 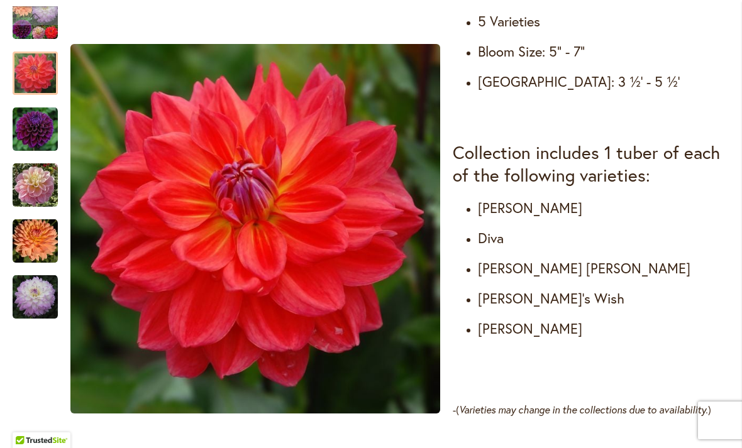 I want to click on div: Previous, so click(x=35, y=16).